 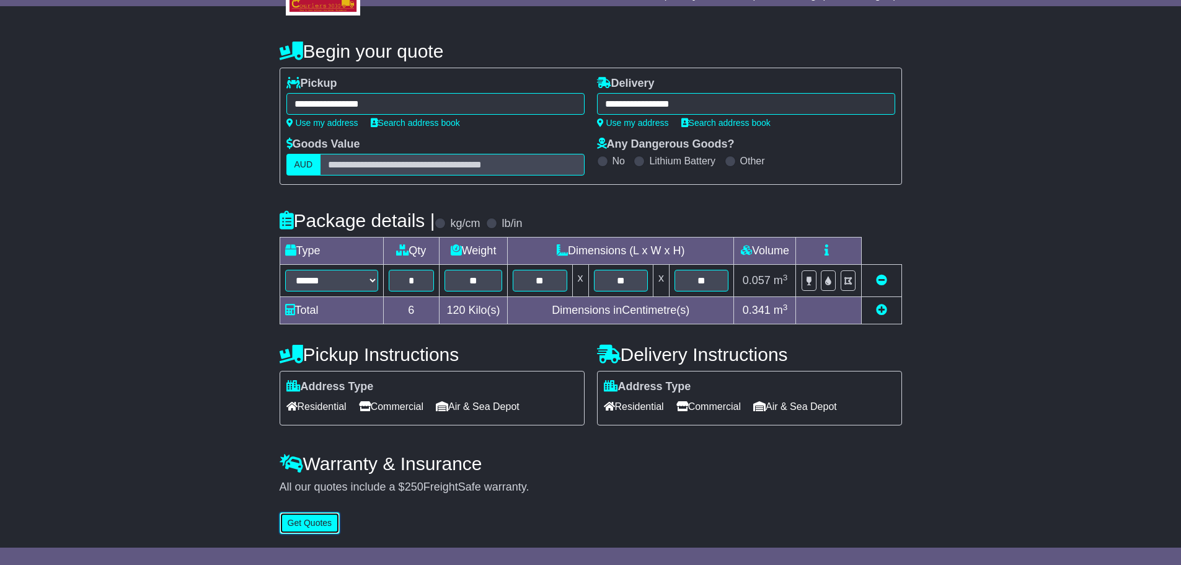 I want to click on label: Other, so click(x=752, y=161).